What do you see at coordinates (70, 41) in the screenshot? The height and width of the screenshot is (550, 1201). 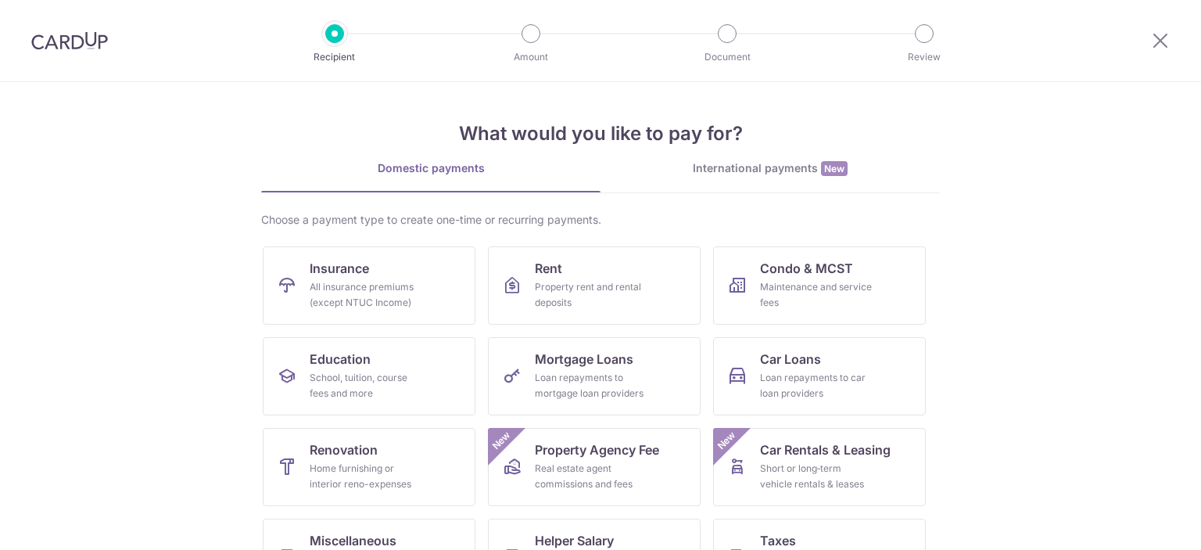 I see `img: CardUp` at bounding box center [70, 41].